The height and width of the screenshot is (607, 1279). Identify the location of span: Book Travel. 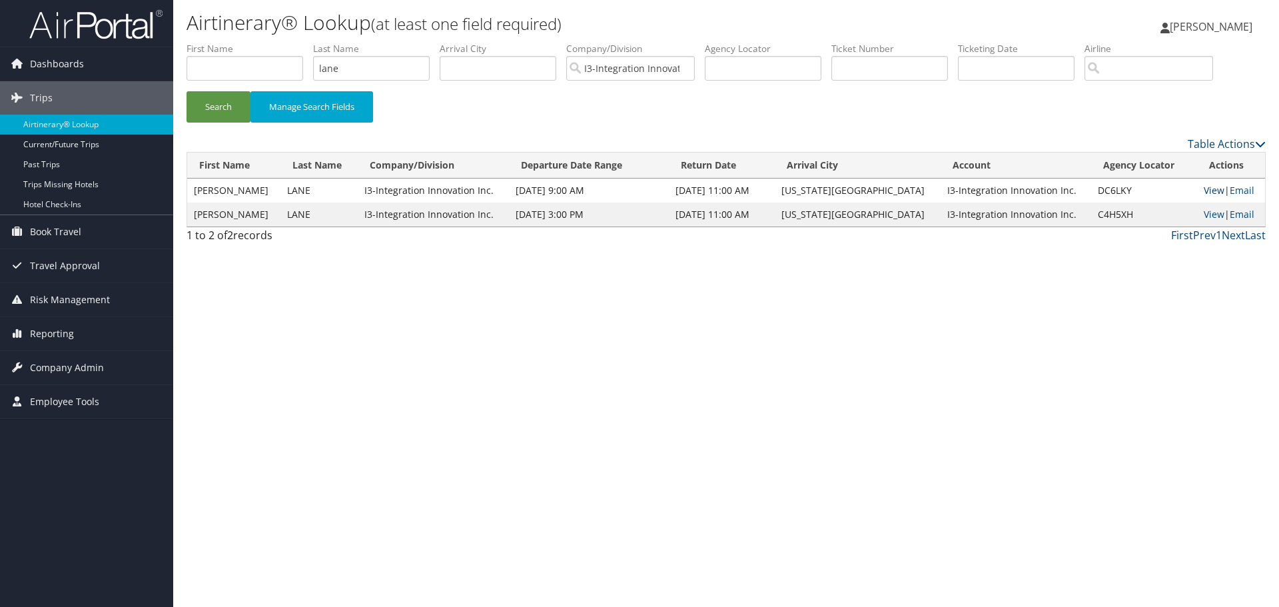
(55, 232).